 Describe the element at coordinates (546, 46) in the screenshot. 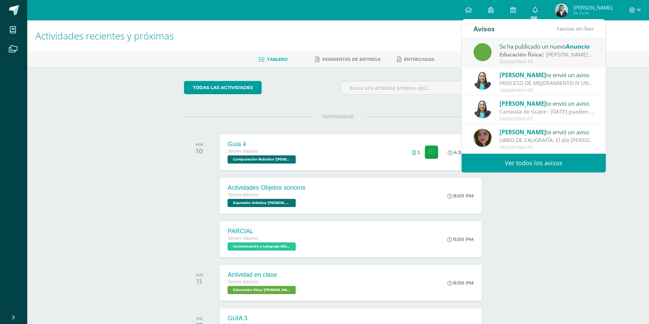

I see `div: Se ha publicado un nuevo` at that location.